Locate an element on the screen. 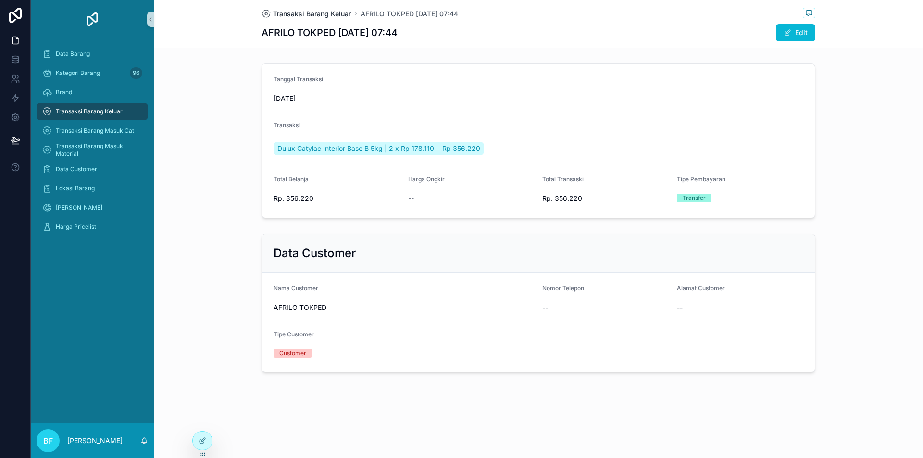 The image size is (923, 458). div: Transfer is located at coordinates (695, 198).